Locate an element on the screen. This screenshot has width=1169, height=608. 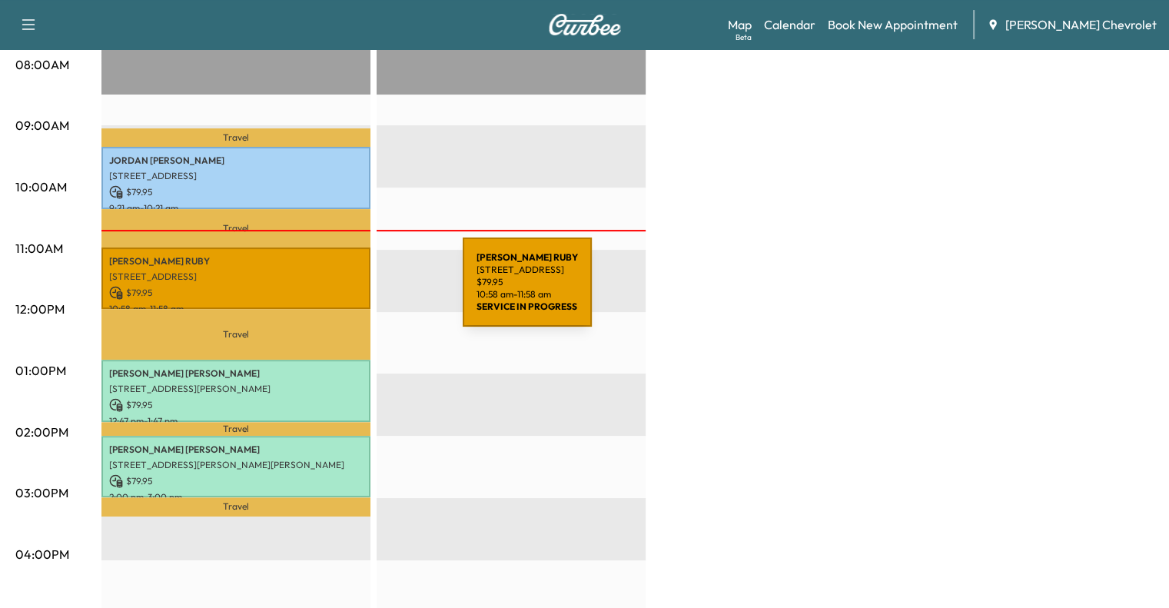
a: Calendar is located at coordinates (789, 25).